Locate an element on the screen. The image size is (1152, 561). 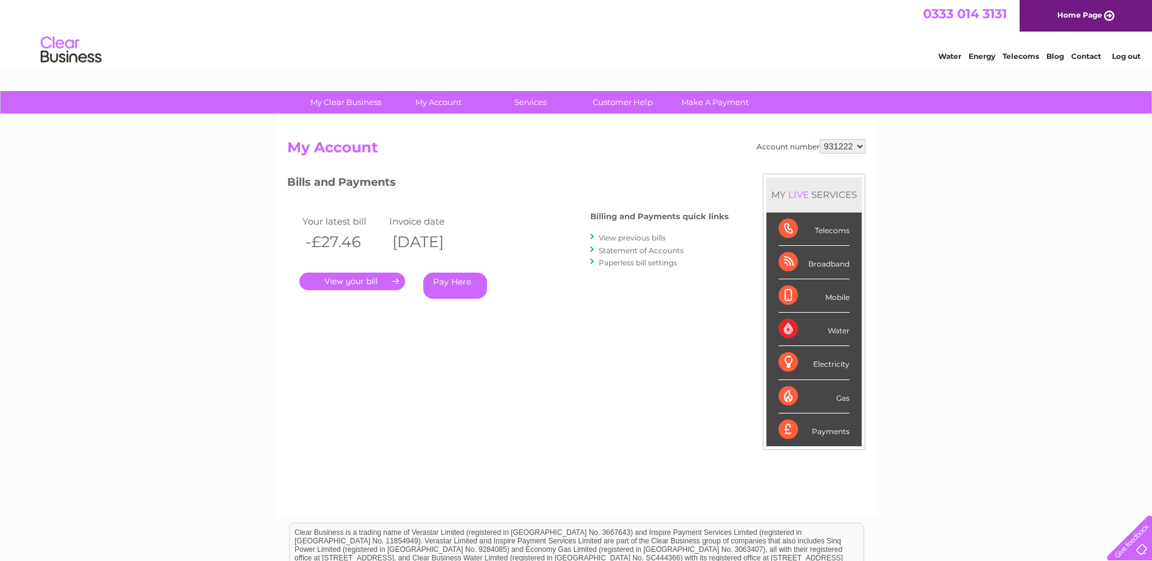
div: Telecoms is located at coordinates (814, 229).